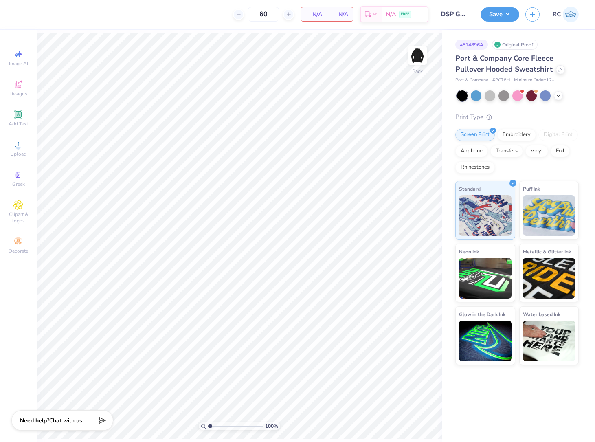 The image size is (595, 442). I want to click on div: Foil, so click(560, 151).